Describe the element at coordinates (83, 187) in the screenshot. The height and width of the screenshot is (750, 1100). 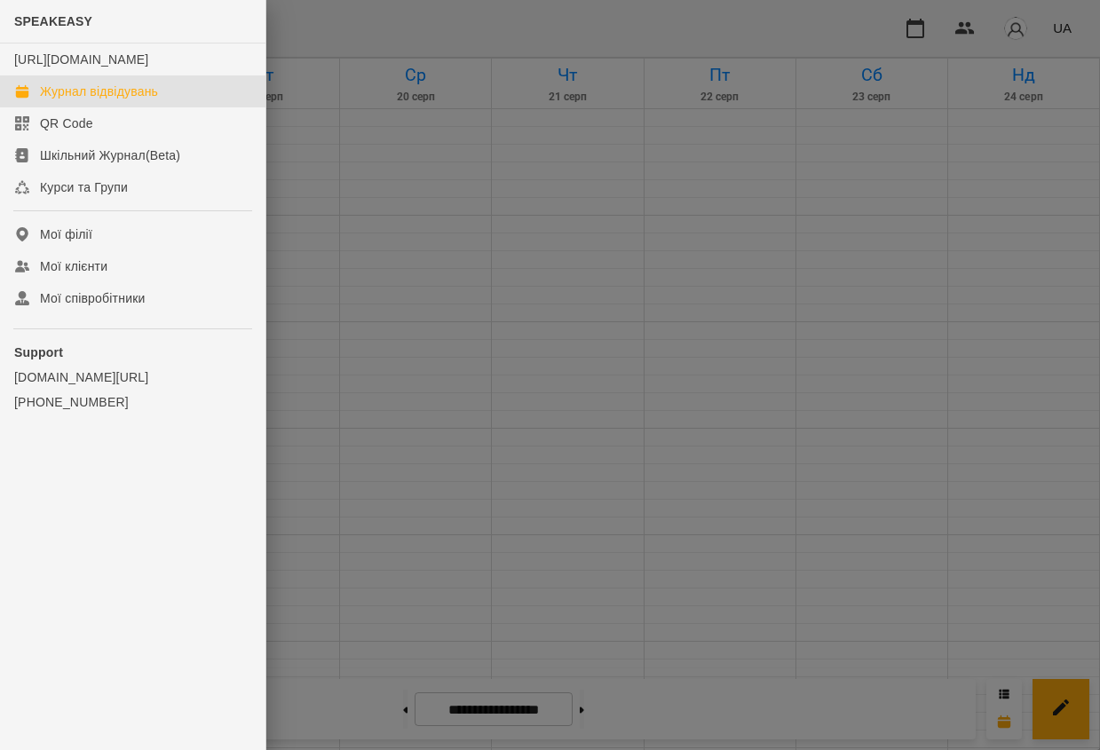
I see `div: Курси та Групи` at that location.